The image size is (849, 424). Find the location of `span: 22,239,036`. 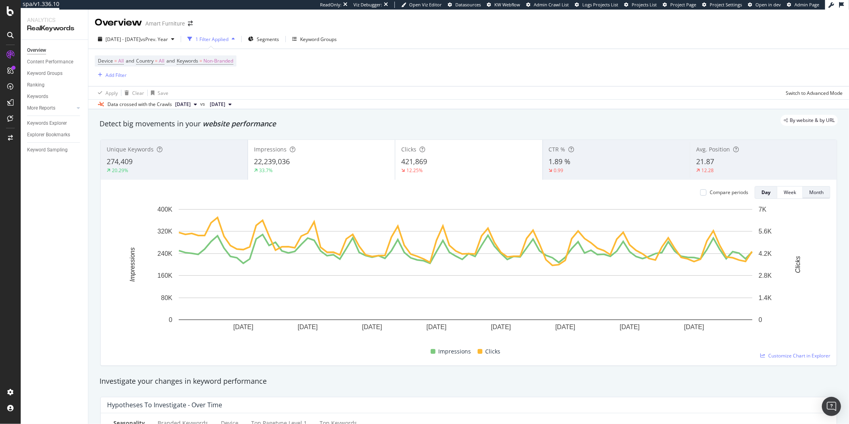

span: 22,239,036 is located at coordinates (272, 161).